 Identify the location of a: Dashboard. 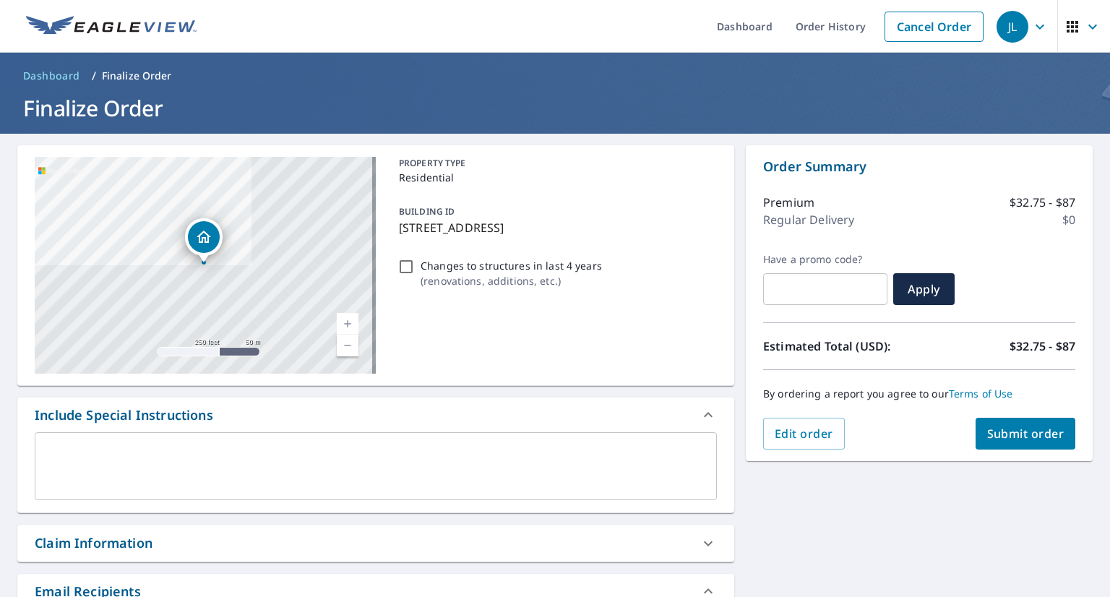
(51, 76).